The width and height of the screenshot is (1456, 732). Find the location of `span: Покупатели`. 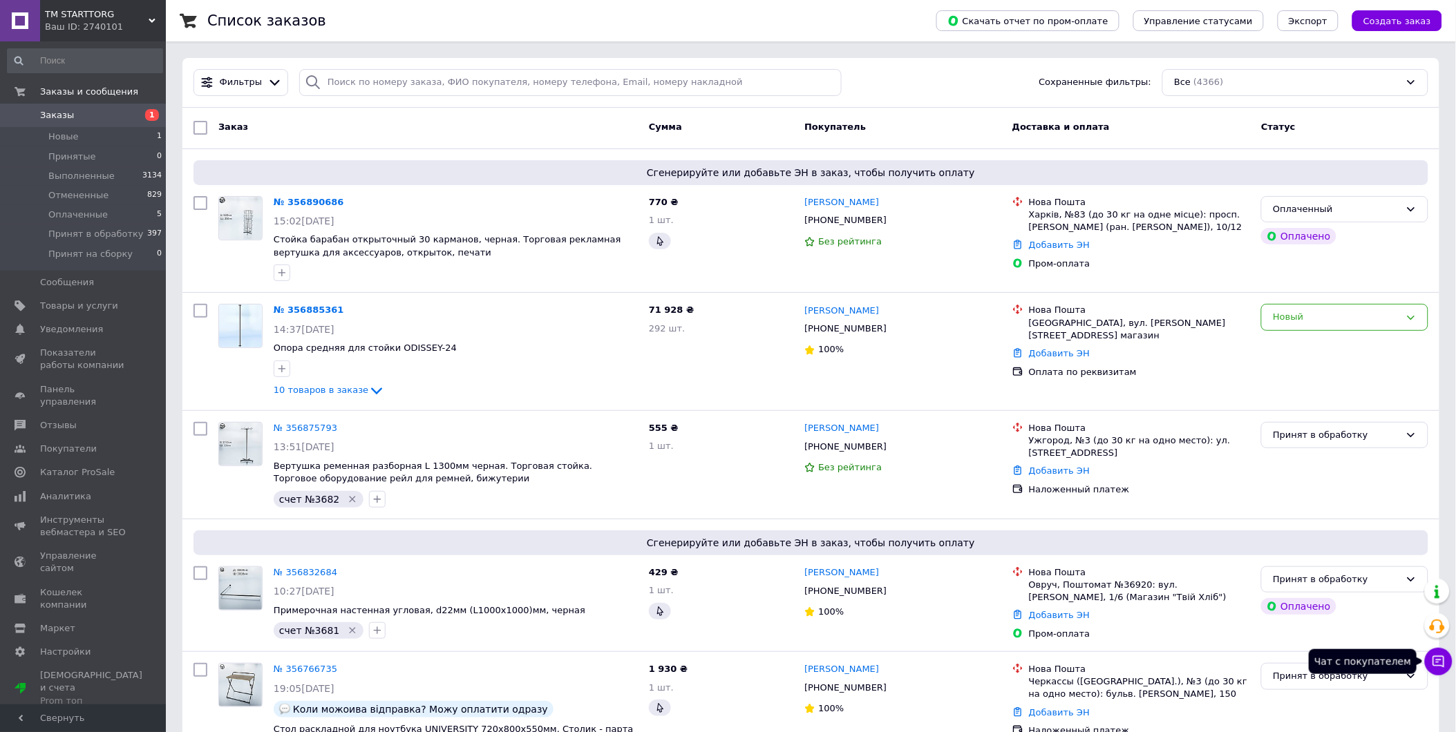

span: Покупатели is located at coordinates (68, 449).